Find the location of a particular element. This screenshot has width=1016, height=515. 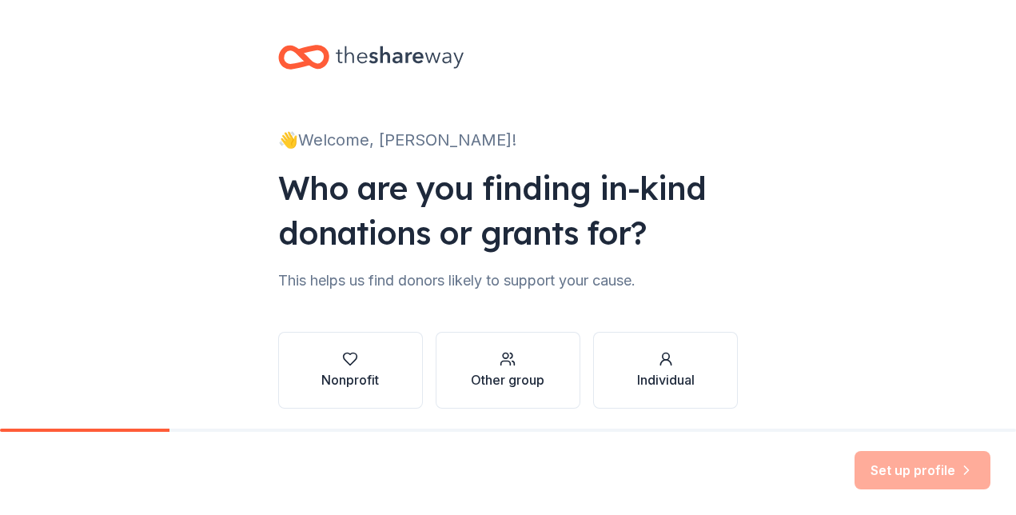

button: Individual is located at coordinates (665, 370).